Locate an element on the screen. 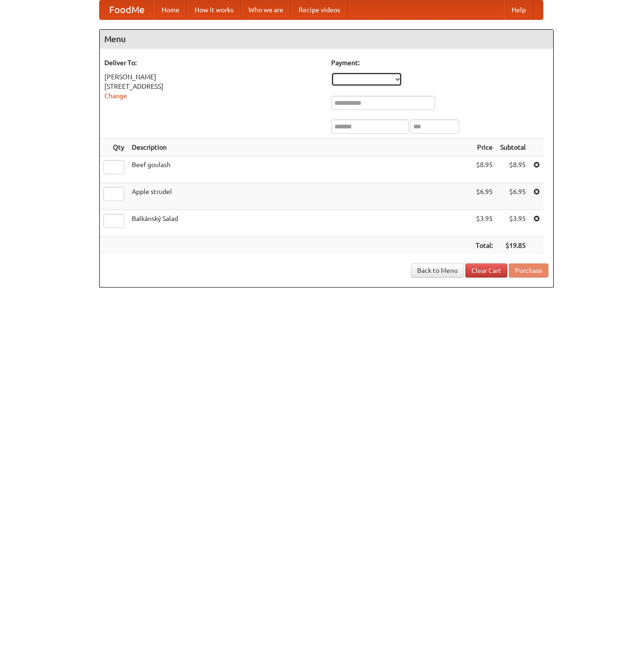  a: Home is located at coordinates (170, 10).